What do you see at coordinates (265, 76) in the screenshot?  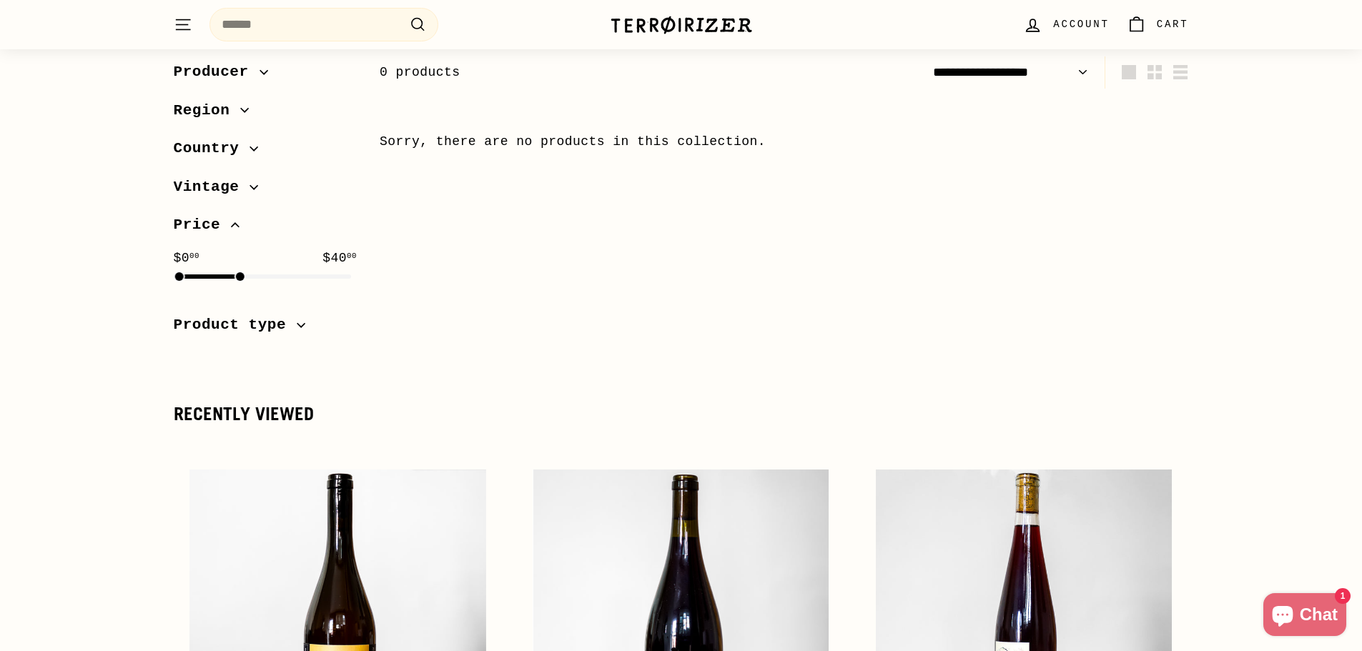 I see `button: Producer` at bounding box center [265, 76].